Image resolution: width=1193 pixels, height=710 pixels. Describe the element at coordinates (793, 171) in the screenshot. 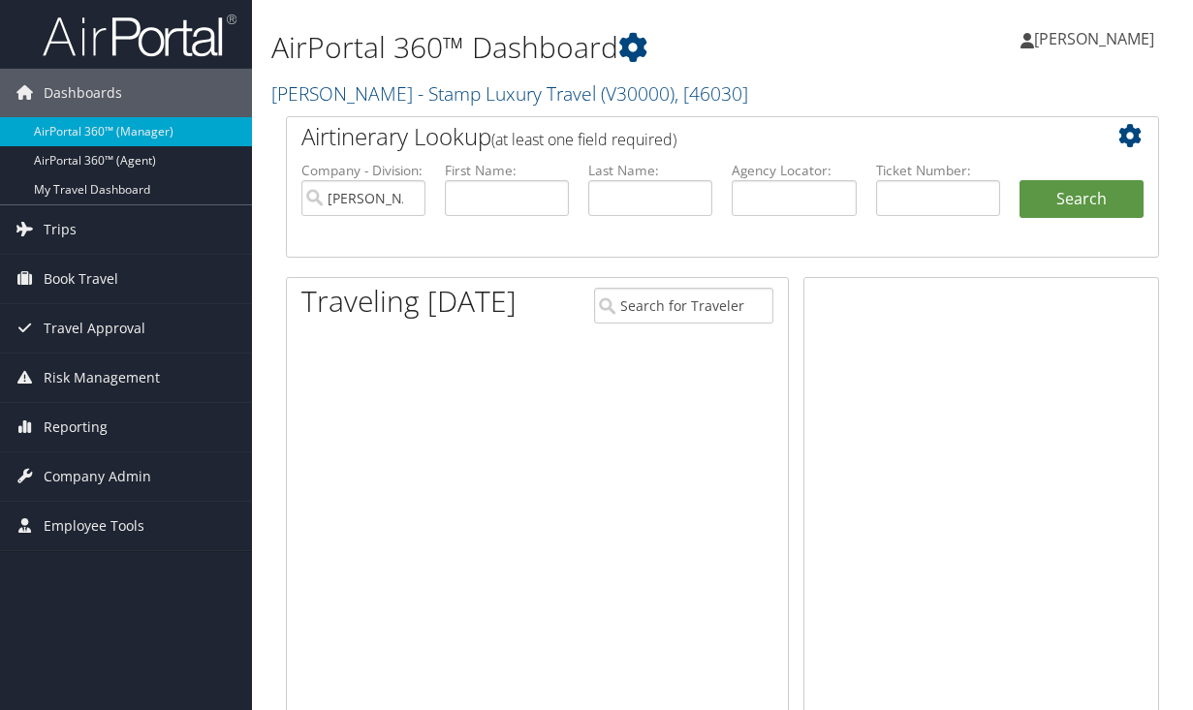

I see `label: Agency Locator:` at that location.